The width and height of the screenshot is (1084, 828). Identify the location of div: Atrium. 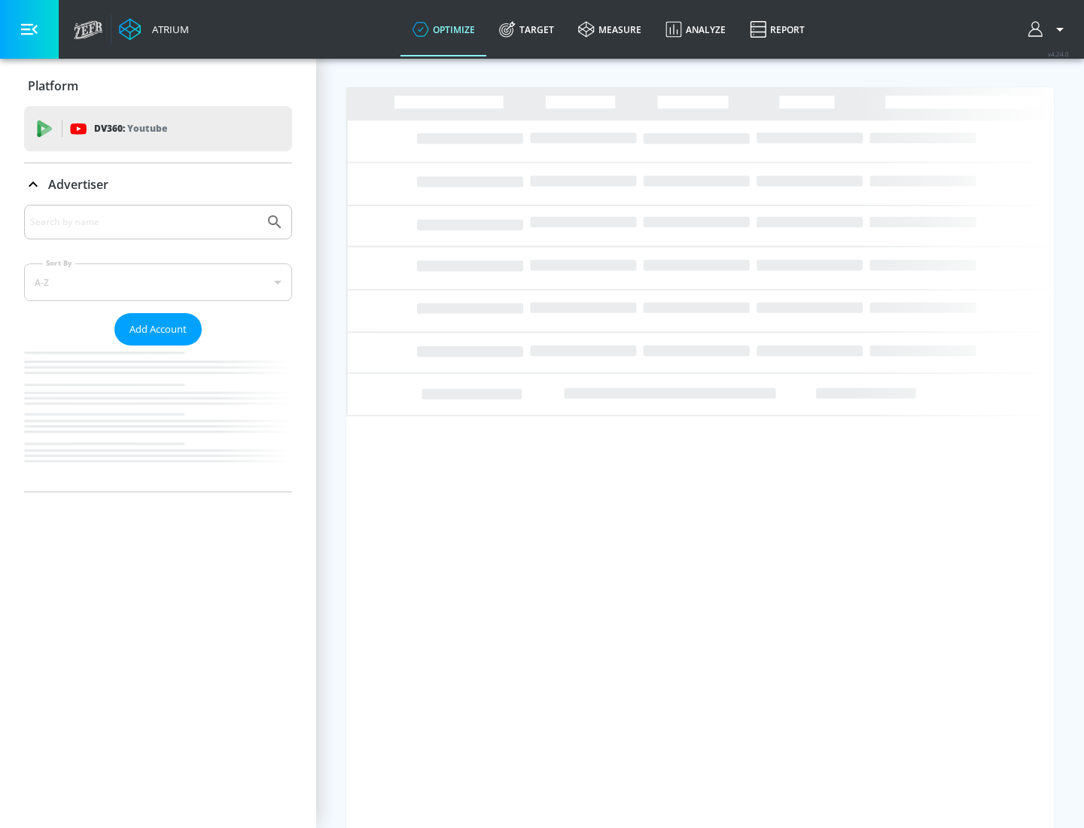
(167, 29).